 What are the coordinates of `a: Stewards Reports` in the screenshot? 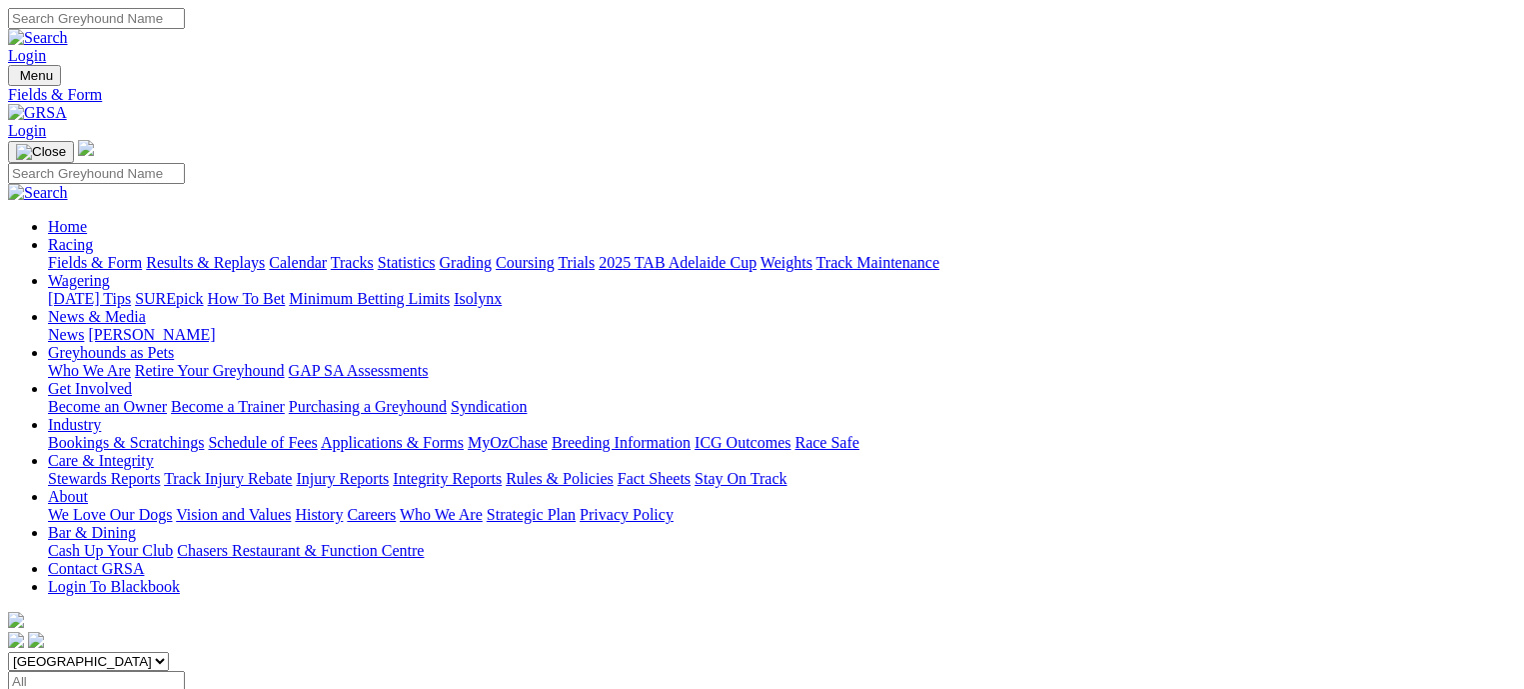 It's located at (104, 478).